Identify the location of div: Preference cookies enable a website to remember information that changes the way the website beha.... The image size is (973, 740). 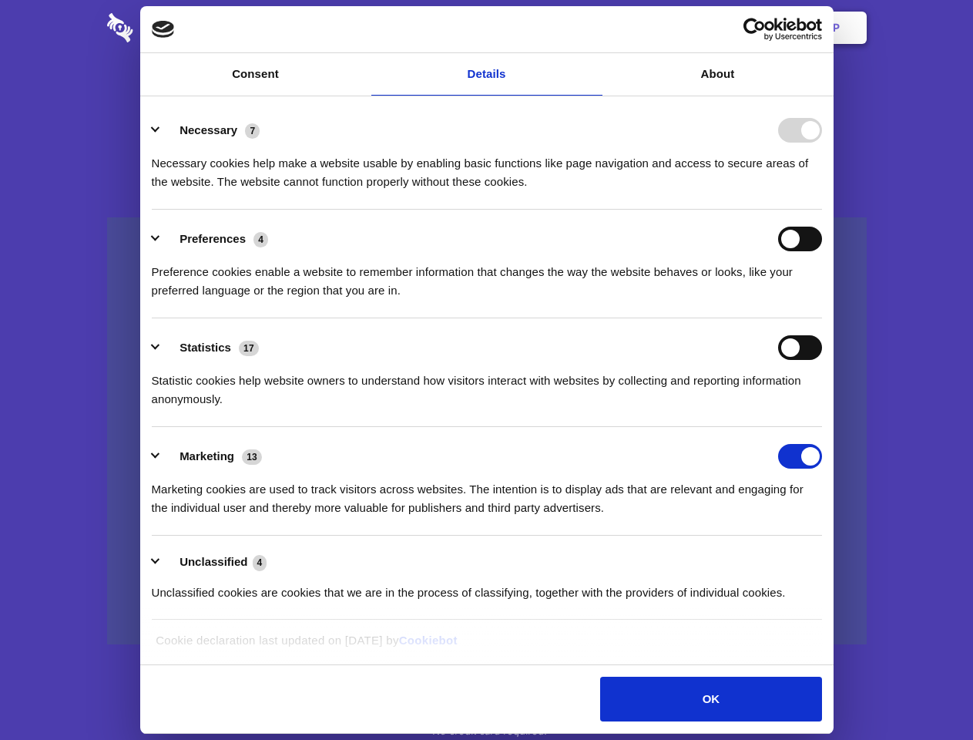
(487, 275).